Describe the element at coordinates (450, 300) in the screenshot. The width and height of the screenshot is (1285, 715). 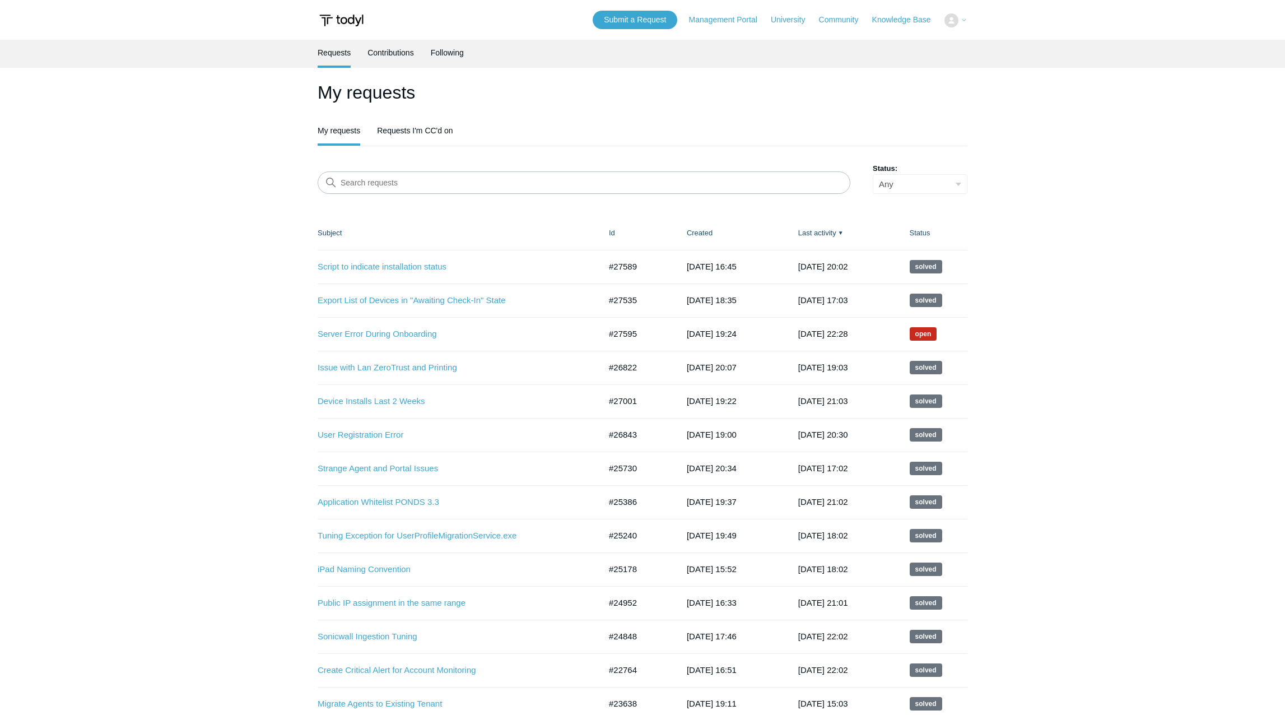
I see `a: Export List of Devices in "Awaiting Check-In" State` at that location.